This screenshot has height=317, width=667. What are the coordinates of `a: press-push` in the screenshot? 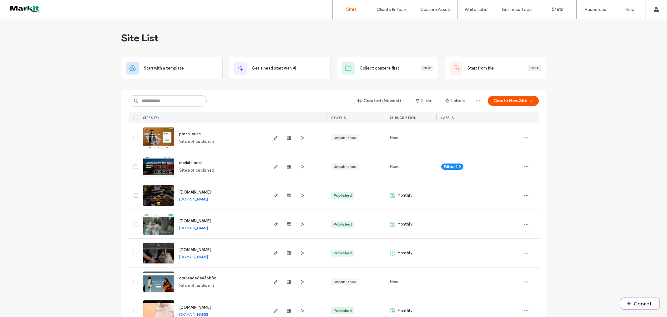 It's located at (190, 134).